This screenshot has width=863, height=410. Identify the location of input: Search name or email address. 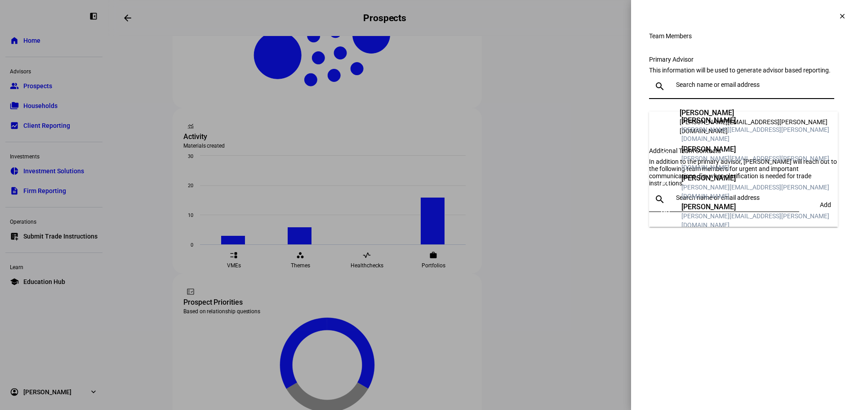
(754, 85).